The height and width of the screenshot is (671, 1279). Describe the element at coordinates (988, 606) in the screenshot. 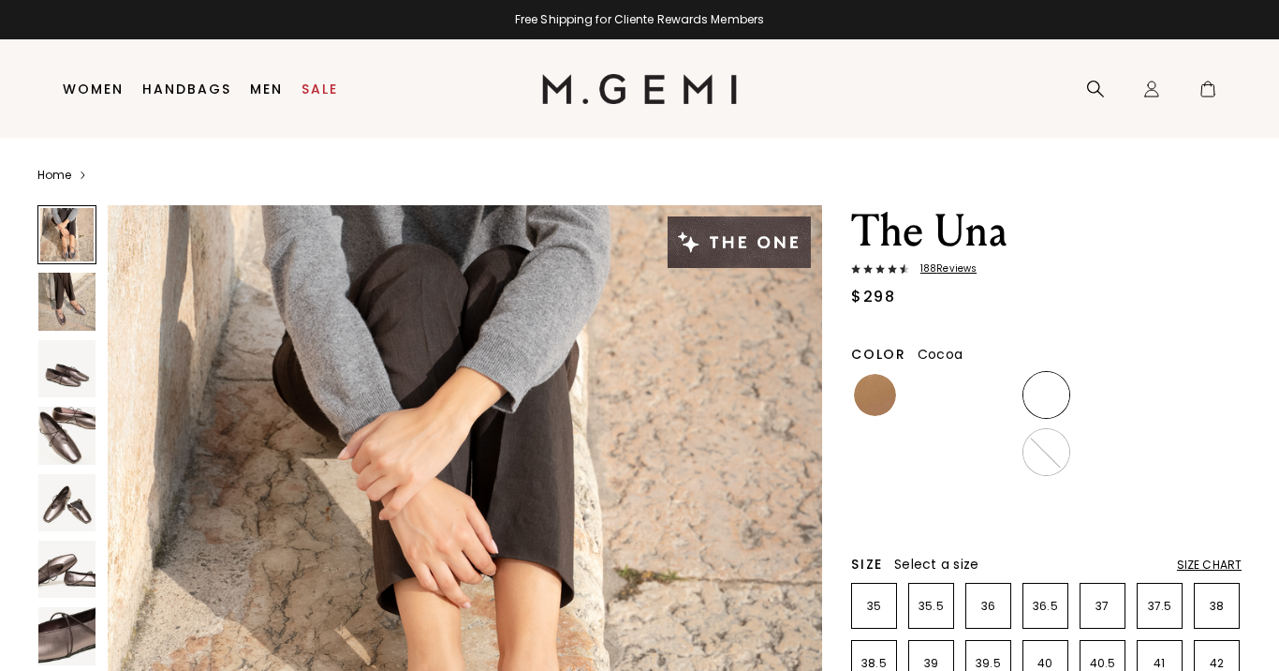

I see `p: 36` at that location.